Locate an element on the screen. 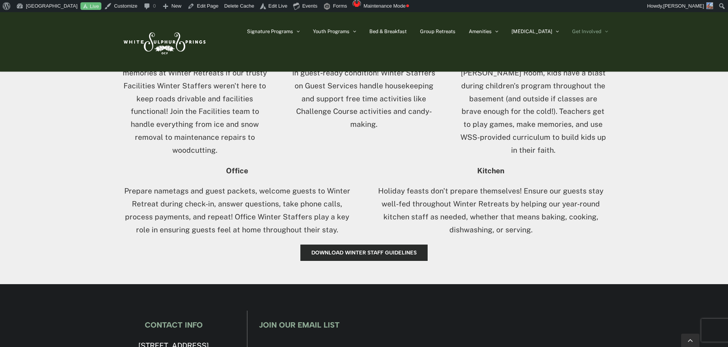 The height and width of the screenshot is (347, 728). a: Group Retreats is located at coordinates (437, 31).